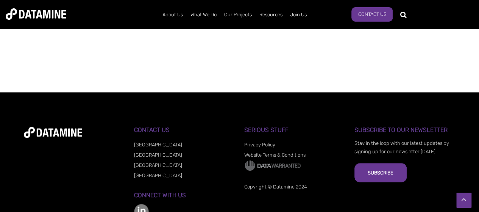  Describe the element at coordinates (271, 15) in the screenshot. I see `a: Resources` at that location.